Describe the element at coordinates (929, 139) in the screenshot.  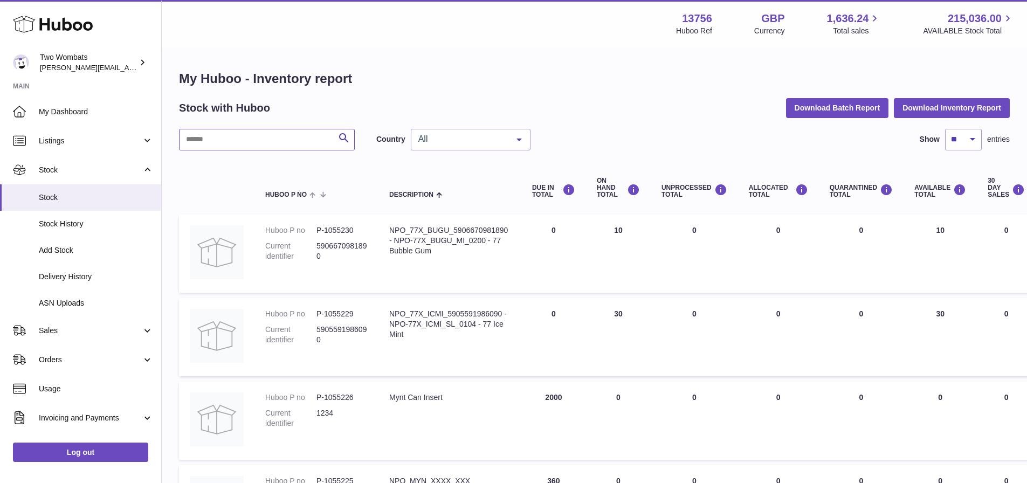
I see `label: Show` at that location.